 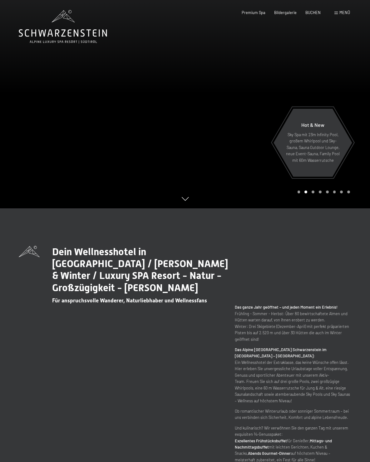 What do you see at coordinates (299, 192) in the screenshot?
I see `div: Carousel Page 1` at bounding box center [299, 192].